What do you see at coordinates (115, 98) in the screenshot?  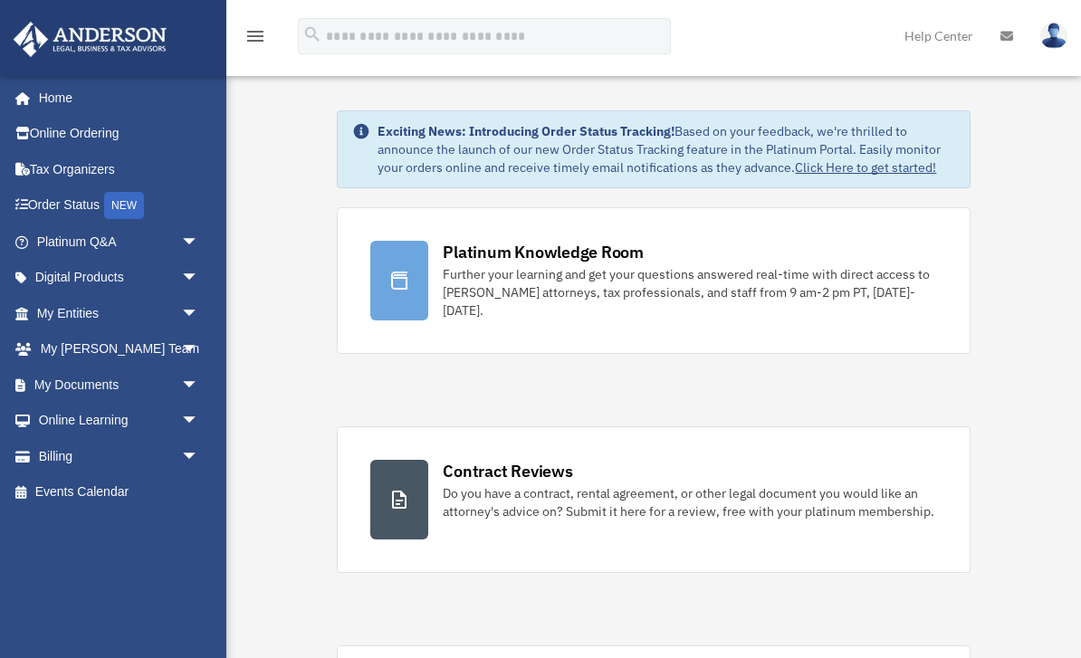 I see `a: Home` at bounding box center [115, 98].